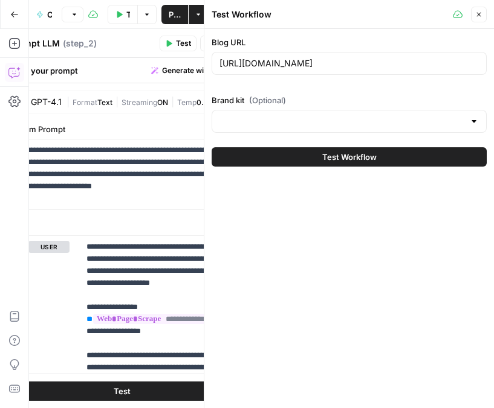 This screenshot has height=408, width=494. What do you see at coordinates (190, 71) in the screenshot?
I see `button: Generate with AI` at bounding box center [190, 71].